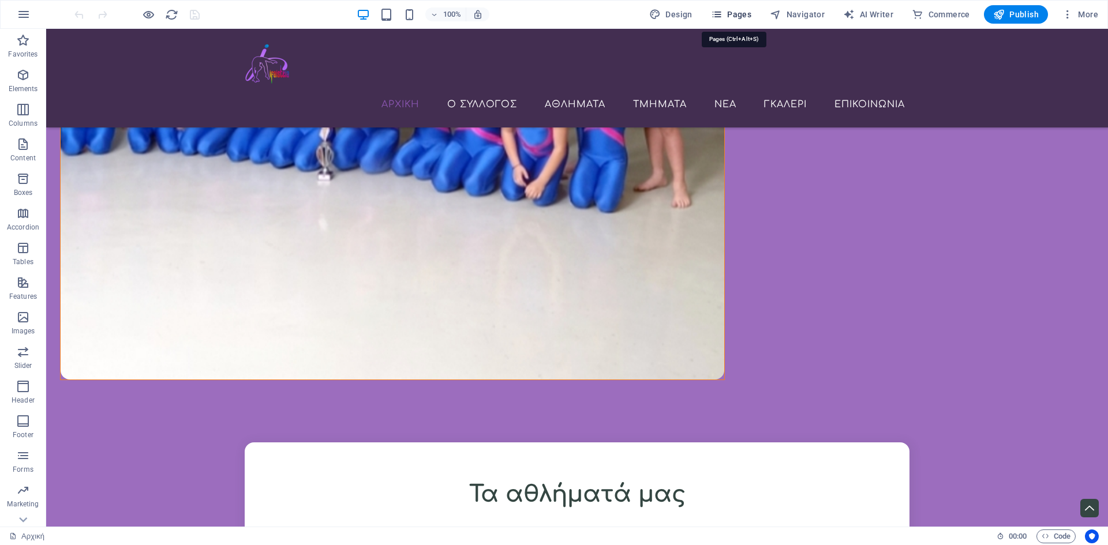 The width and height of the screenshot is (1108, 545). I want to click on button: Publish, so click(1016, 14).